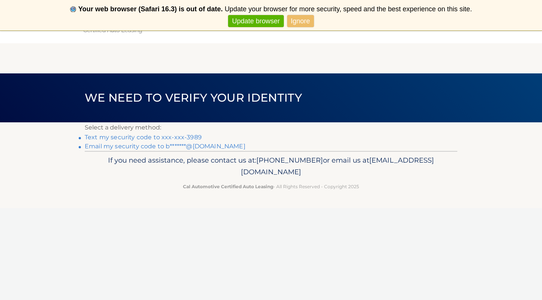 This screenshot has width=542, height=300. What do you see at coordinates (348, 9) in the screenshot?
I see `span: Update your browser for more security, speed and the best experience on this site.` at bounding box center [348, 9].